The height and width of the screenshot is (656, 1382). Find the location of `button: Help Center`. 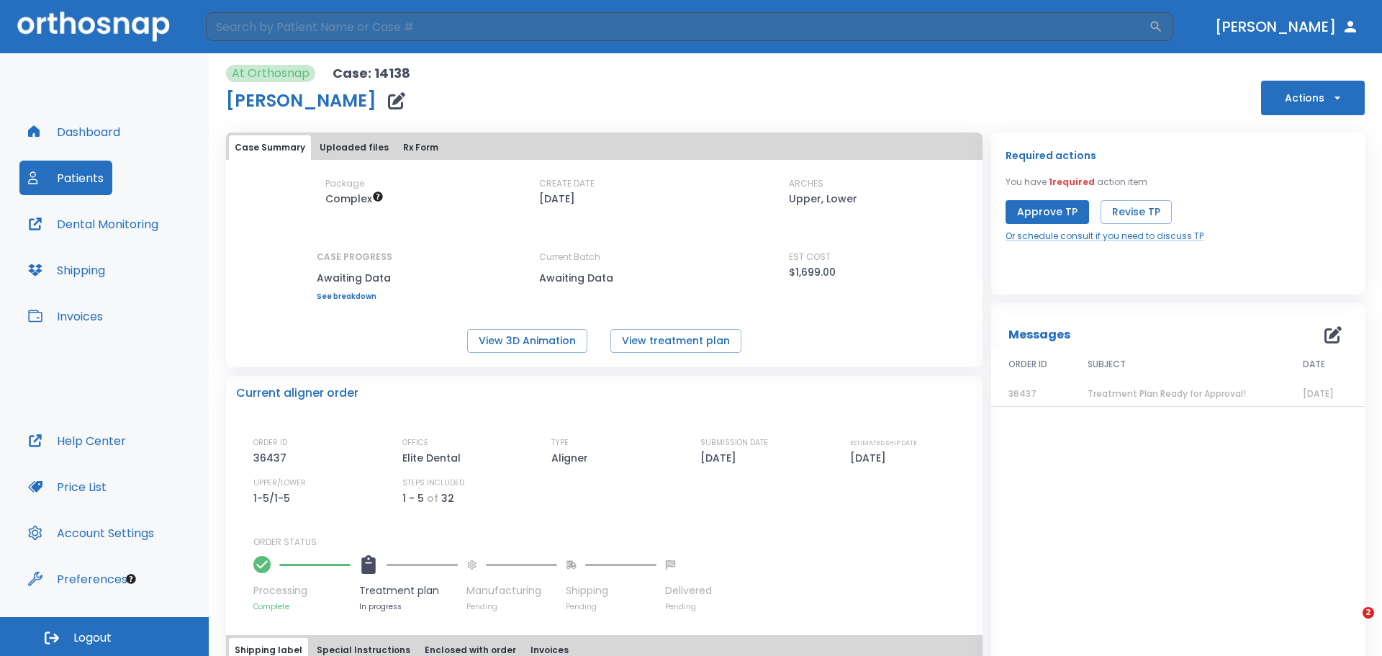

button: Help Center is located at coordinates (77, 441).